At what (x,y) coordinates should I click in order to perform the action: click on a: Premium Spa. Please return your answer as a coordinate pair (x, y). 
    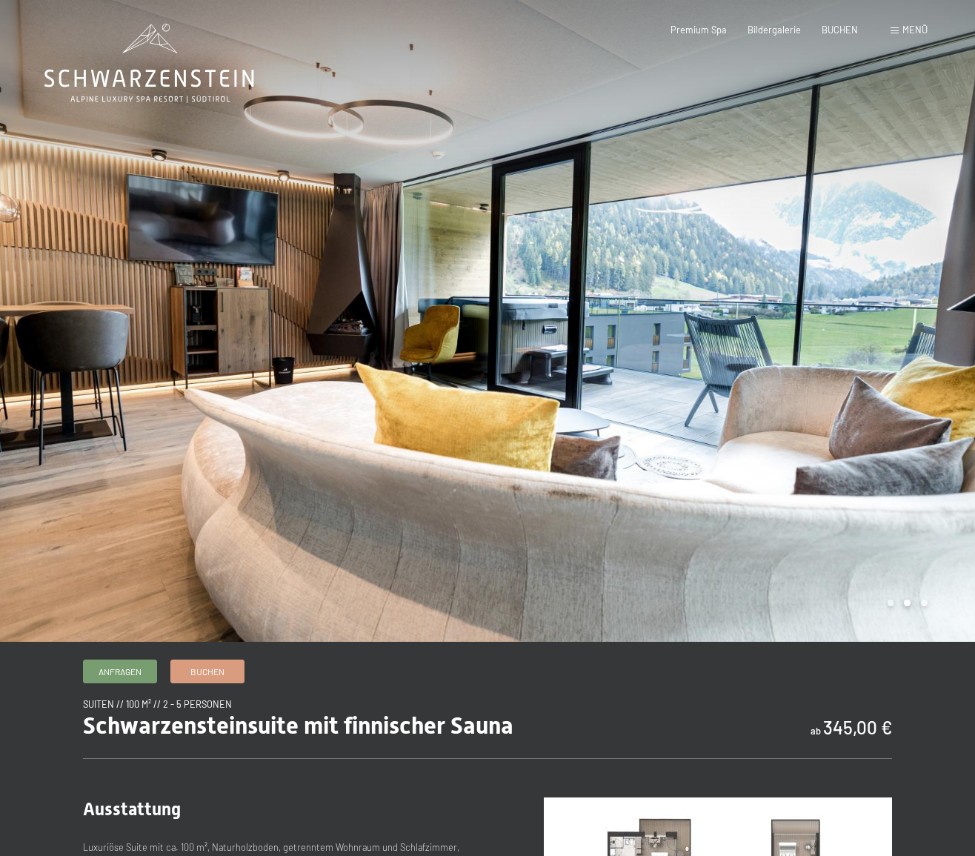
    Looking at the image, I should click on (699, 30).